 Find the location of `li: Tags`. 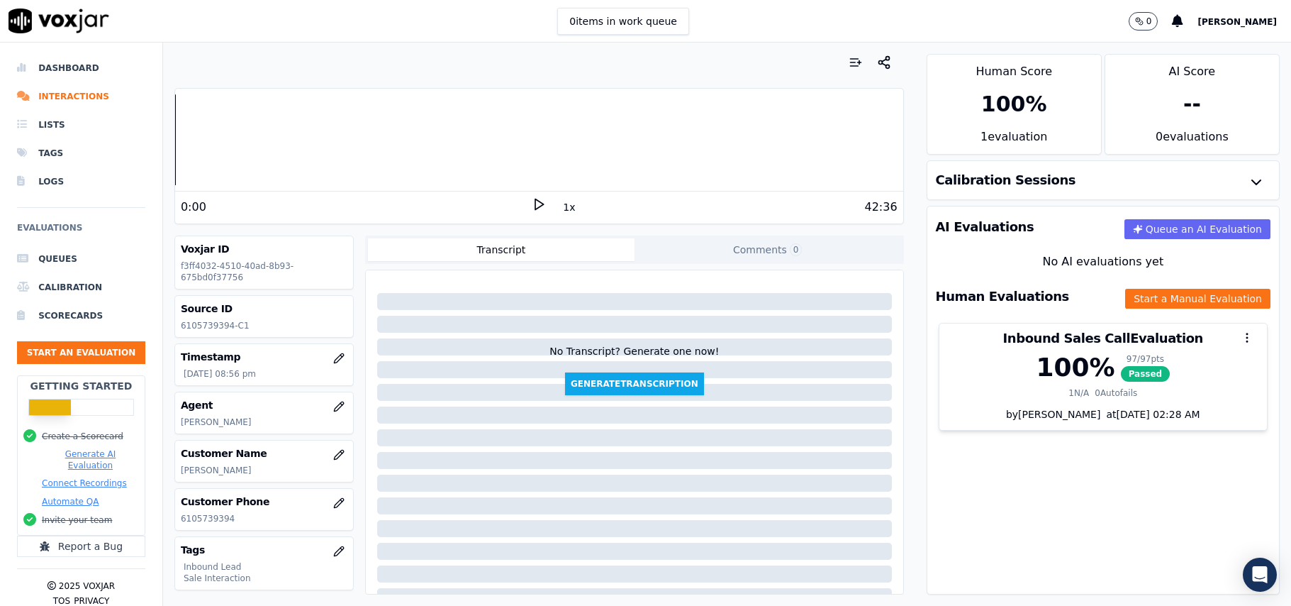

li: Tags is located at coordinates (81, 153).